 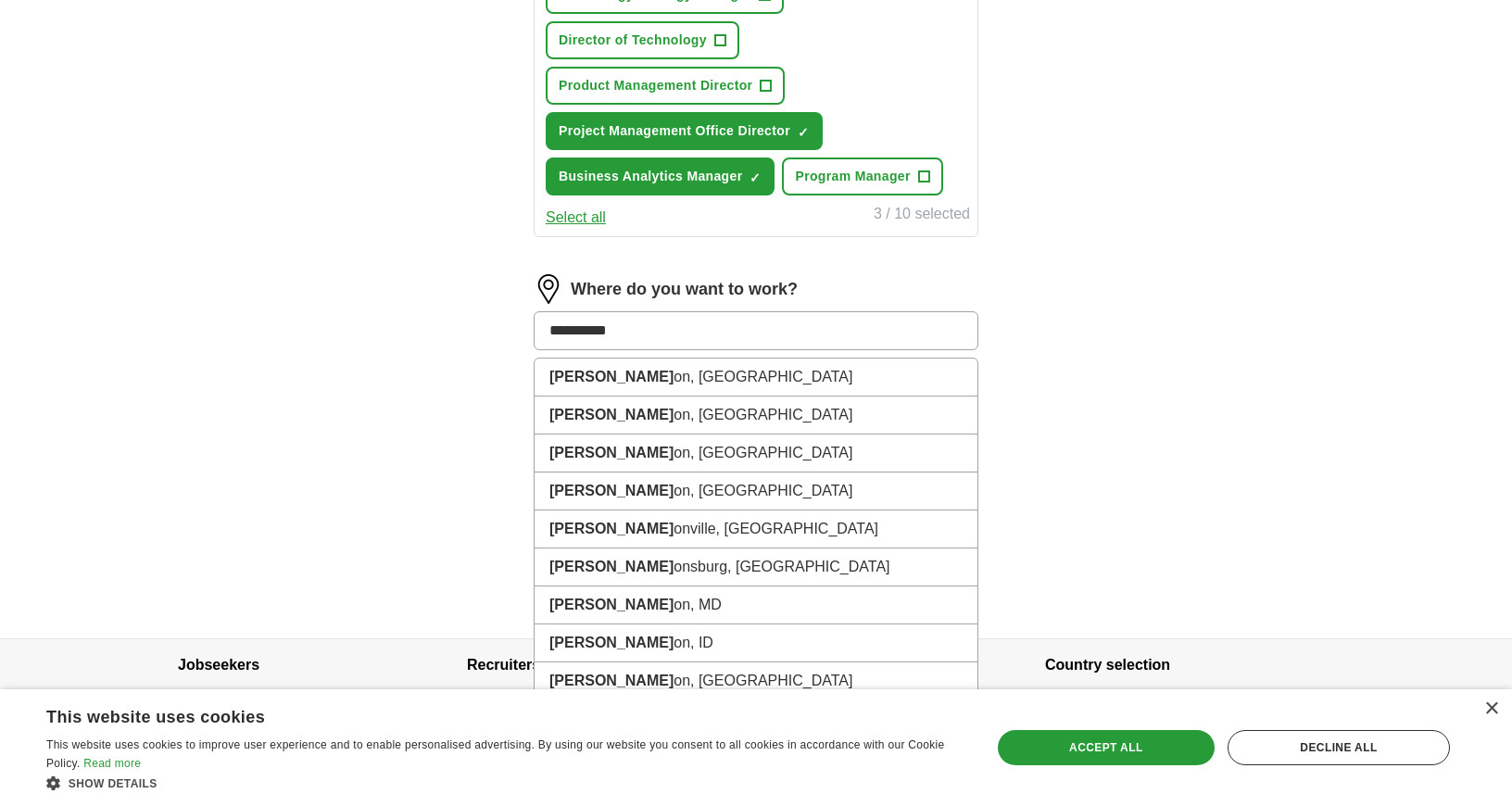 What do you see at coordinates (852, 176) in the screenshot?
I see `span: Program Manager` at bounding box center [852, 176].